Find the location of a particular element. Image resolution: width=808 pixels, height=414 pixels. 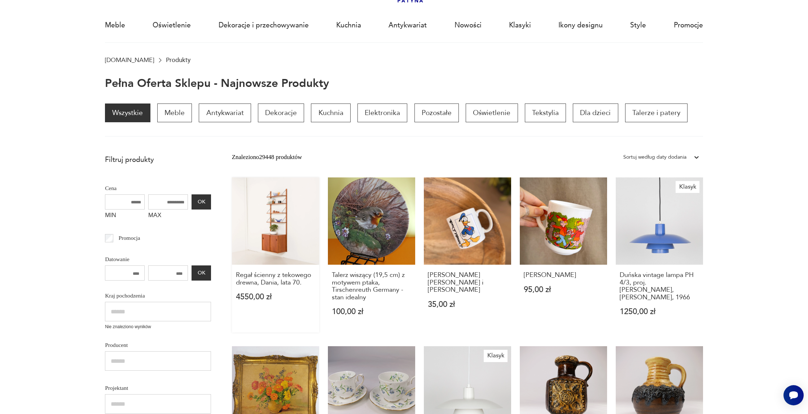

p: Tekstylia is located at coordinates (546, 113).